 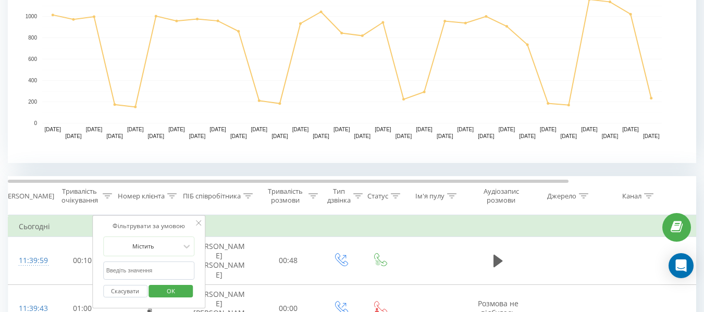 What do you see at coordinates (141, 196) in the screenshot?
I see `div: Номер клієнта` at bounding box center [141, 196].